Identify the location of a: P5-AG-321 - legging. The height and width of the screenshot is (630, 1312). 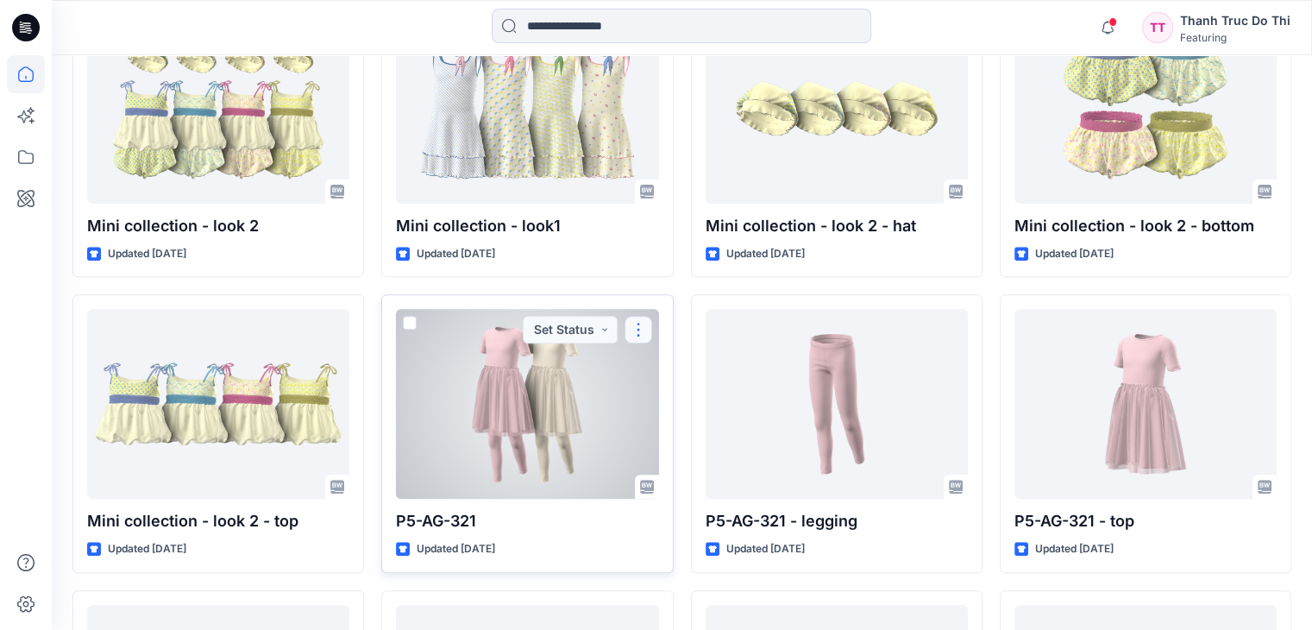
(837, 404).